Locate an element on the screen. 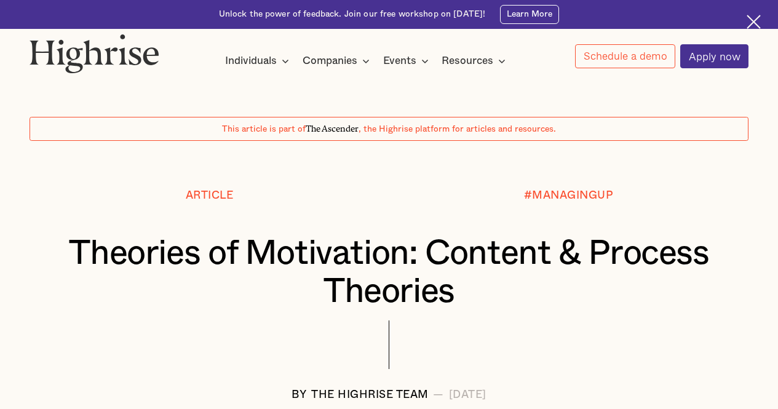 The width and height of the screenshot is (778, 409). img: Highrise logo is located at coordinates (94, 54).